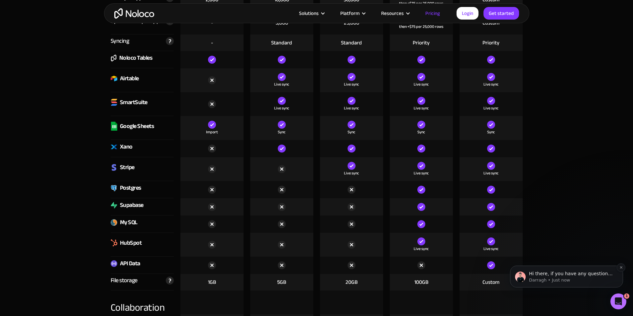  Describe the element at coordinates (121, 44) in the screenshot. I see `button: Dismiss notification` at that location.